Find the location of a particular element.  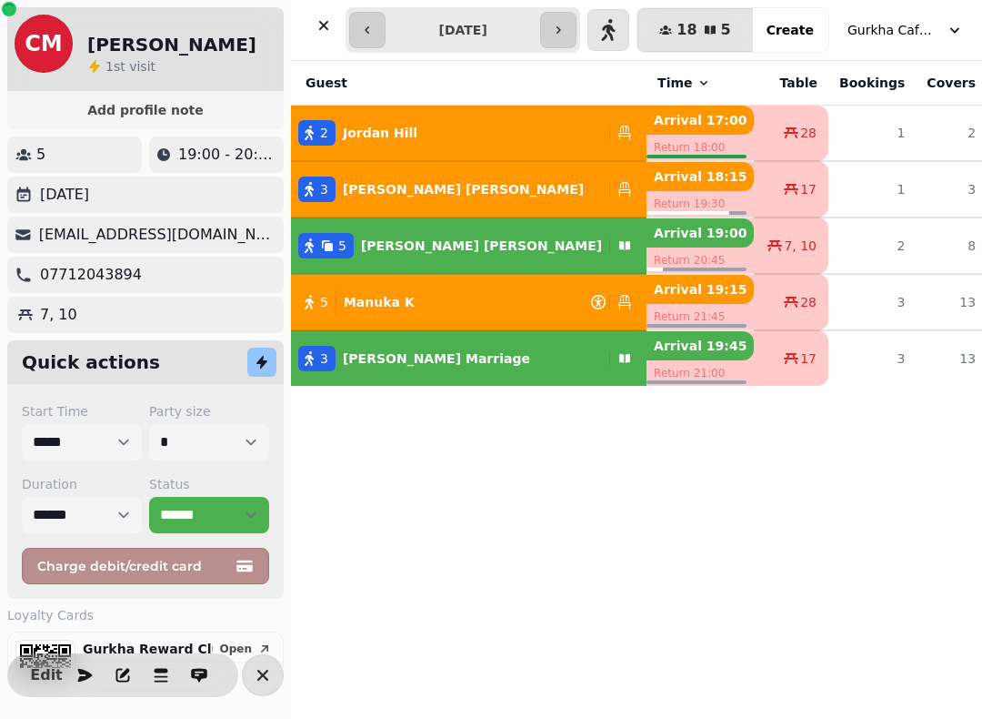

label: Duration is located at coordinates (82, 484).